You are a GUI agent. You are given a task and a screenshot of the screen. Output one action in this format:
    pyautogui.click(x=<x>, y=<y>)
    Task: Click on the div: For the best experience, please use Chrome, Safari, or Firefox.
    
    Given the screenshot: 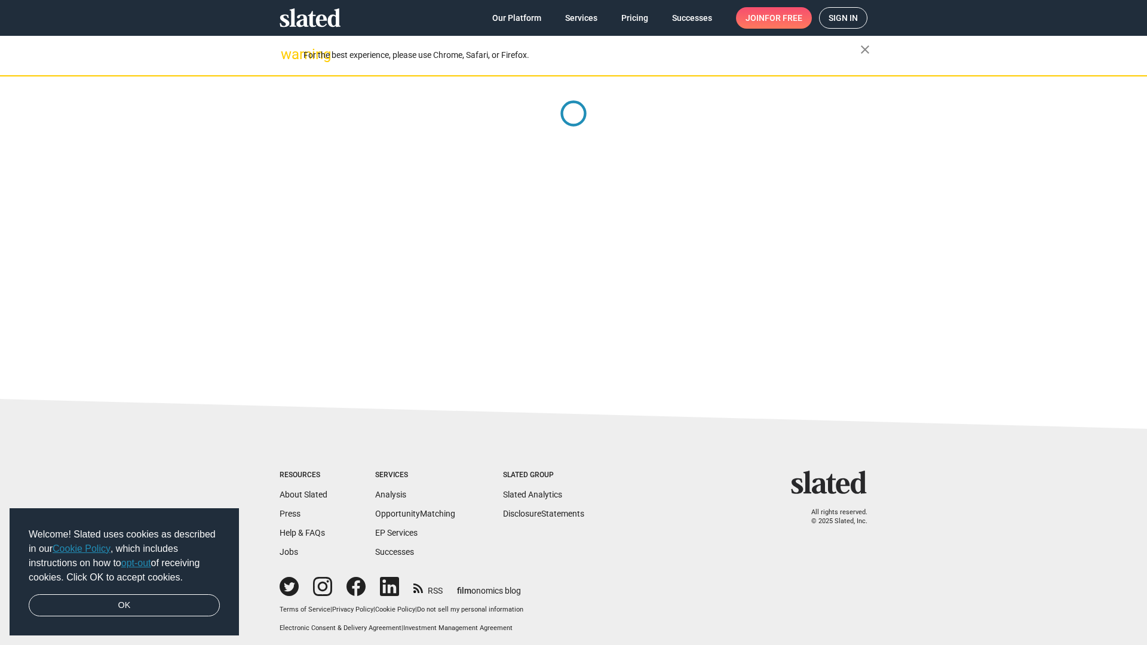 What is the action you would take?
    pyautogui.click(x=582, y=55)
    